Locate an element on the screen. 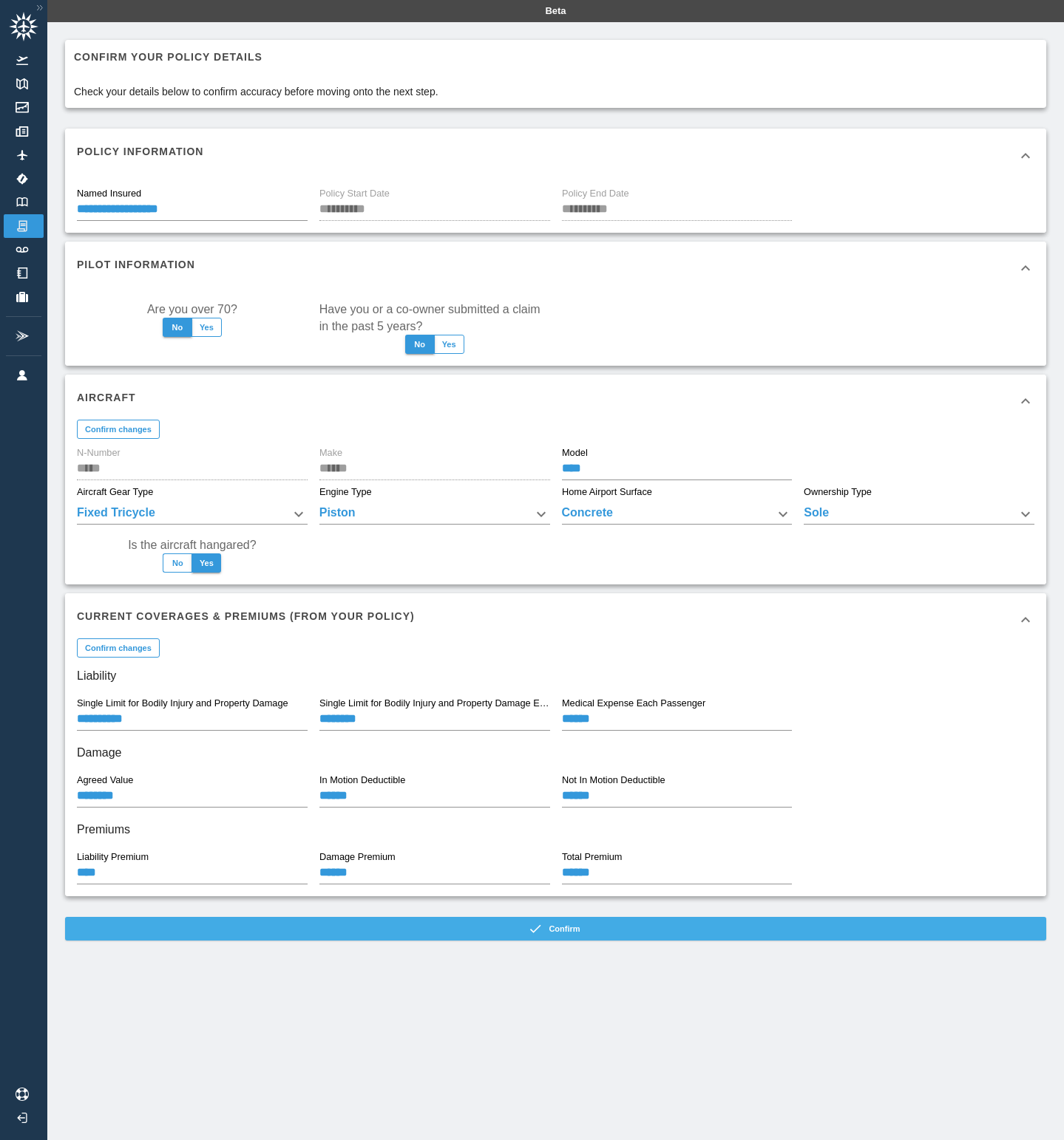  div: Concrete is located at coordinates (677, 514).